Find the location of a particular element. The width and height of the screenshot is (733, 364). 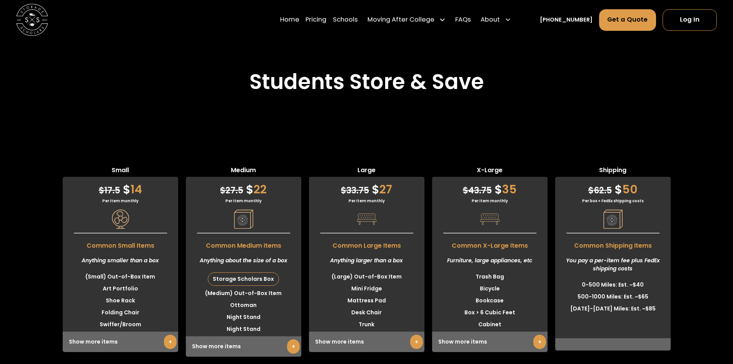

li: (Small) Out-of-Box Item is located at coordinates (120, 276).